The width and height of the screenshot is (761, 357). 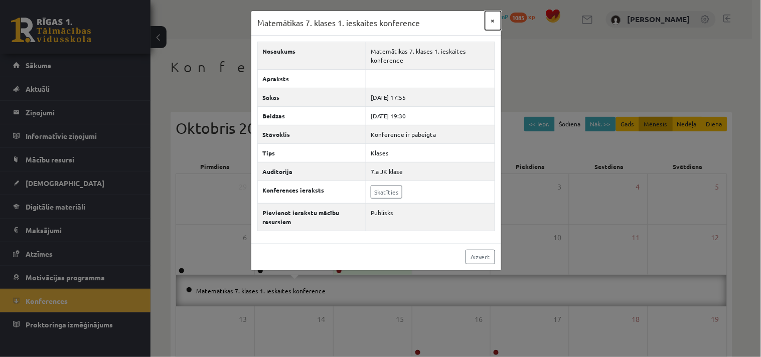 What do you see at coordinates (312, 171) in the screenshot?
I see `th: Auditorija` at bounding box center [312, 171].